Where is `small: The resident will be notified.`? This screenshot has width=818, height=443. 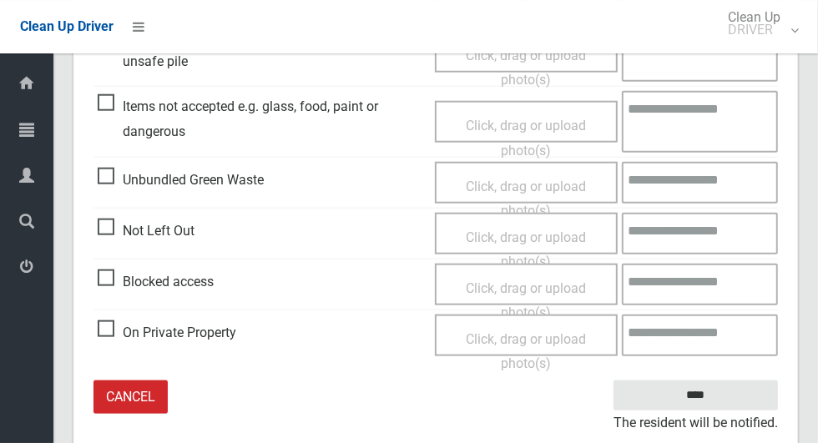
small: The resident will be notified. is located at coordinates (695, 423).